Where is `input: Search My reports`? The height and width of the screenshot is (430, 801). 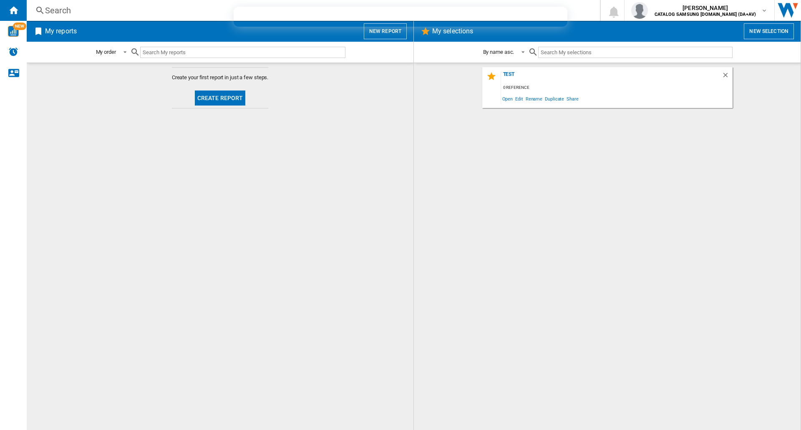
input: Search My reports is located at coordinates (243, 52).